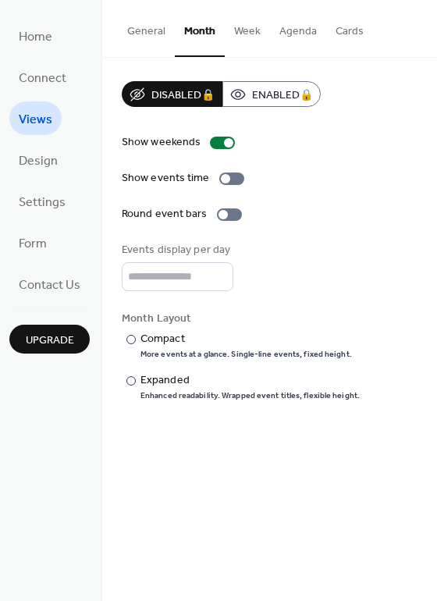 The height and width of the screenshot is (601, 437). I want to click on span: Form, so click(33, 244).